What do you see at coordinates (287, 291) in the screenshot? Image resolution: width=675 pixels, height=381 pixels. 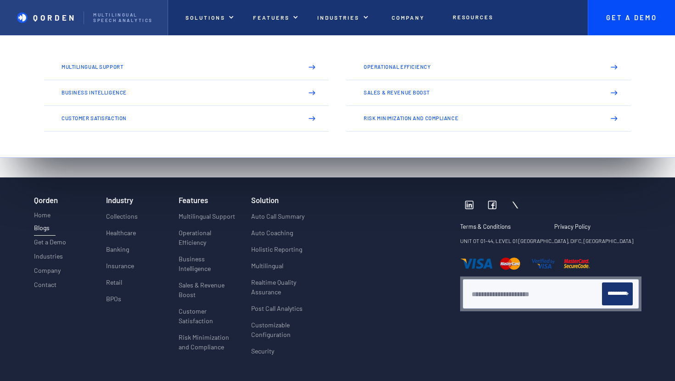 I see `a: Realtime Quality Assurance` at bounding box center [287, 291].